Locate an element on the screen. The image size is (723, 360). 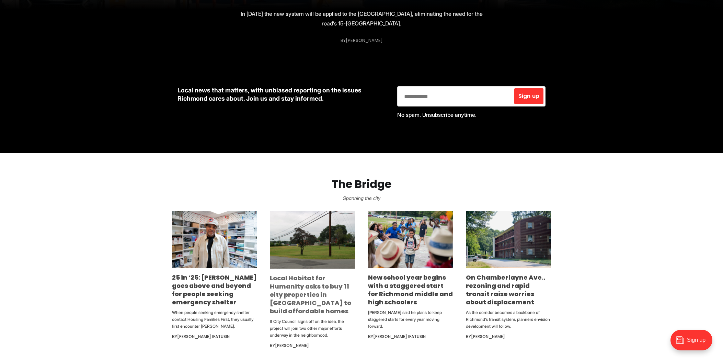
p: If City Council signs off on the idea, the project will join two other major efforts underway in ... is located at coordinates (312, 328).